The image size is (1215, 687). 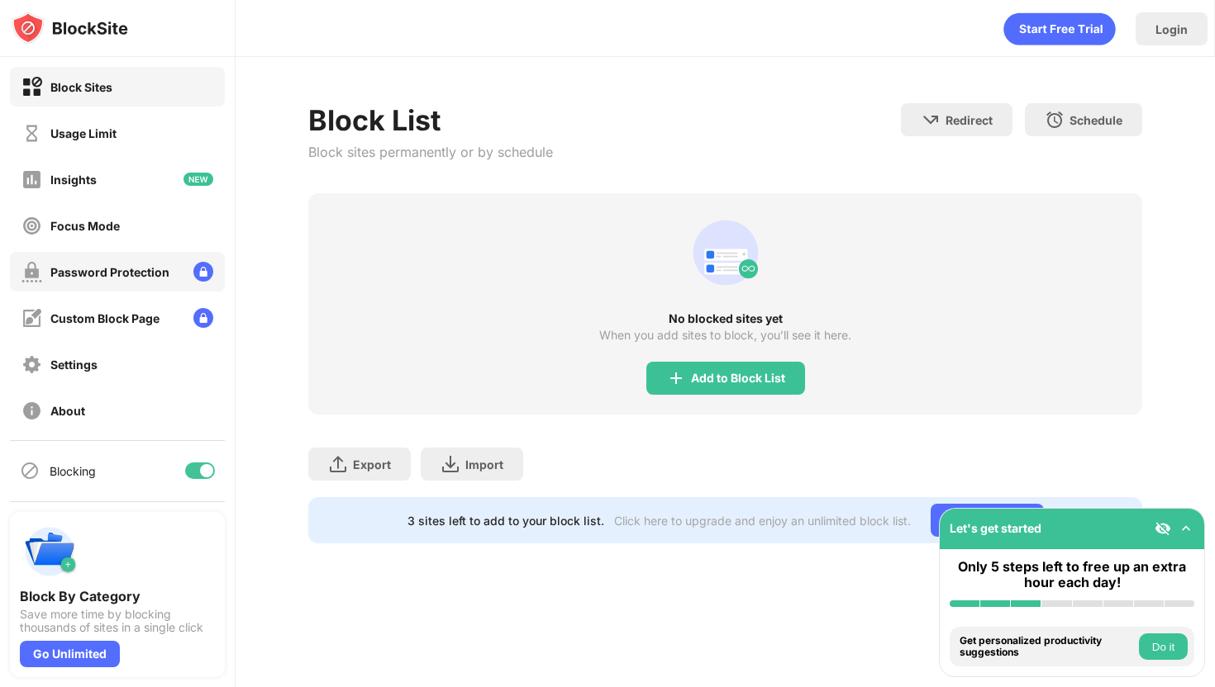 What do you see at coordinates (968, 120) in the screenshot?
I see `div: Redirect` at bounding box center [968, 120].